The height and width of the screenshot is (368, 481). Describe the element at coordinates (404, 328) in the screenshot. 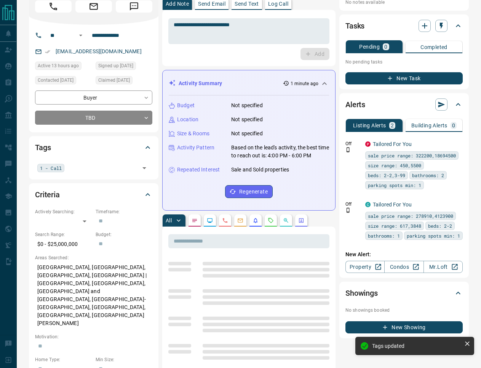

I see `button: New Showing` at that location.